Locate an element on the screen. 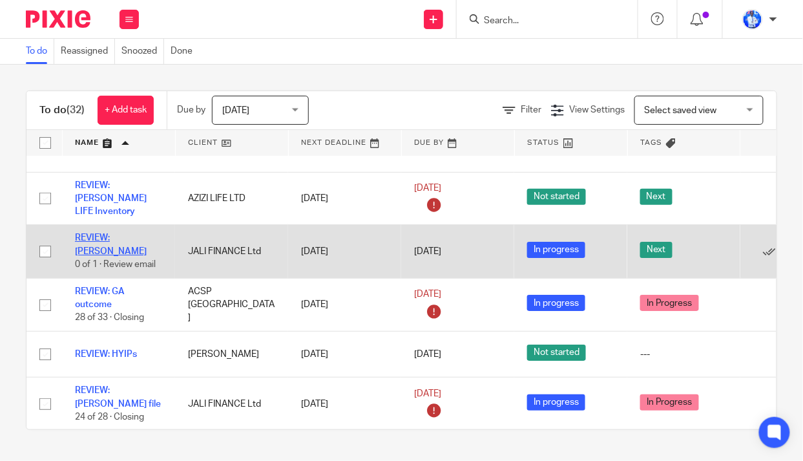 The height and width of the screenshot is (461, 803). span: 24 of 28 · Closing is located at coordinates (109, 417).